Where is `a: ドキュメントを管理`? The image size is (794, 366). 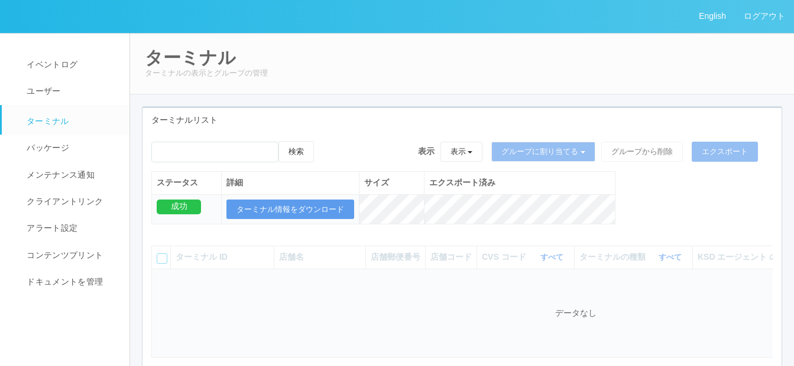
a: ドキュメントを管理 is located at coordinates (71, 282).